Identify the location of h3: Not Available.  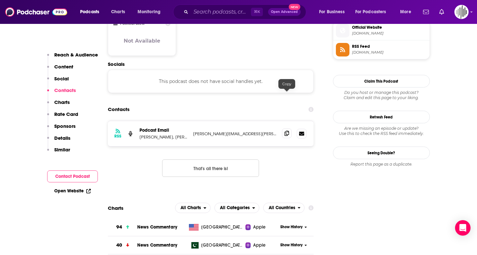
(142, 41).